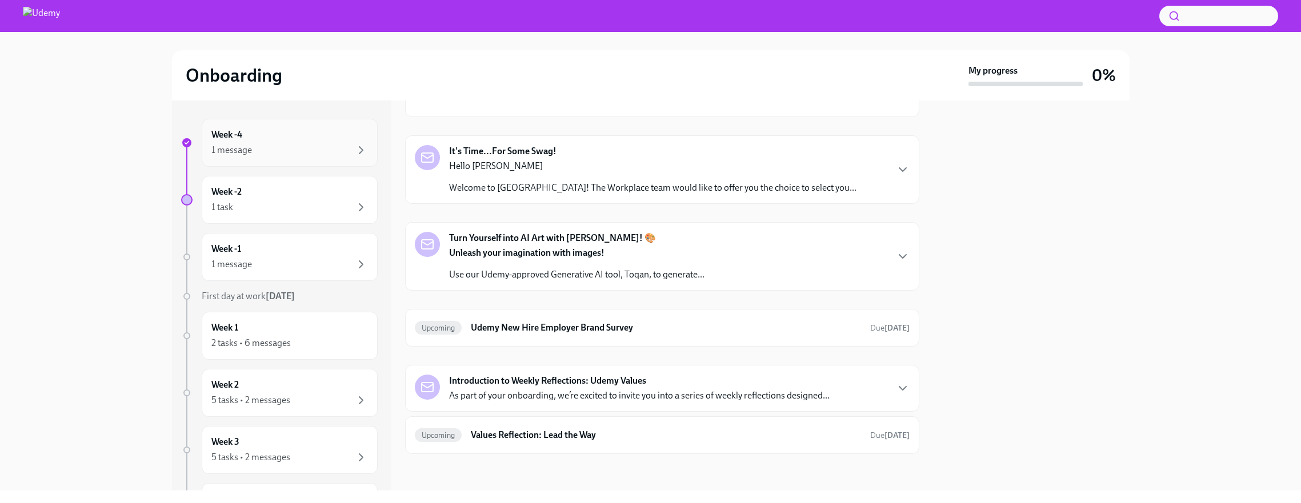 This screenshot has width=1301, height=503. What do you see at coordinates (279, 200) in the screenshot?
I see `a: Week -21 task` at bounding box center [279, 200].